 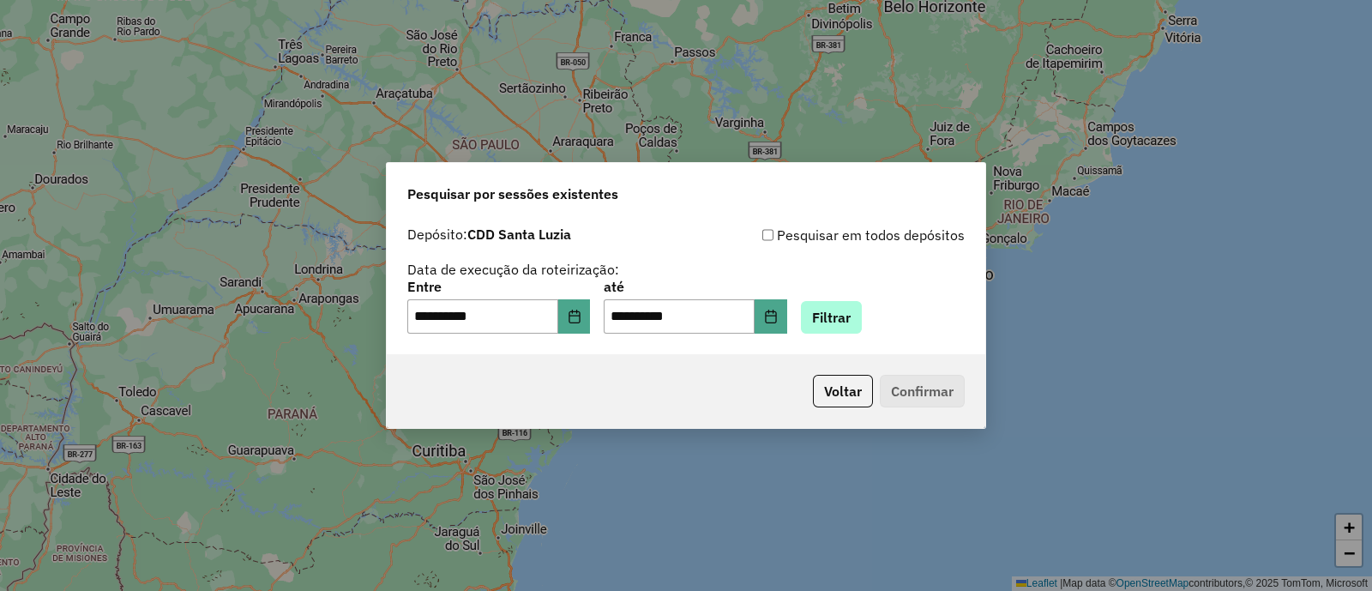 I want to click on button: Filtrar, so click(x=831, y=317).